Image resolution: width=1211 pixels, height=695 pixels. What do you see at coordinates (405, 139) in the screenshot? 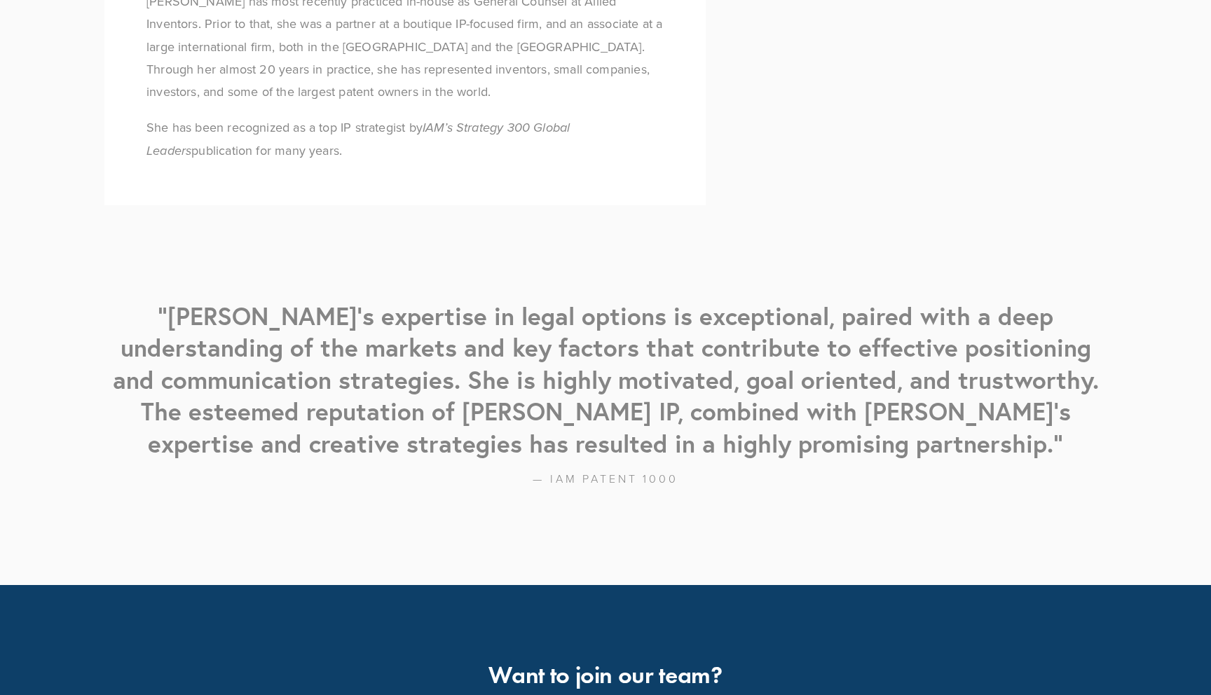
I see `p: She has been recognized as a top IP strategist by publication for many years.` at bounding box center [405, 139].